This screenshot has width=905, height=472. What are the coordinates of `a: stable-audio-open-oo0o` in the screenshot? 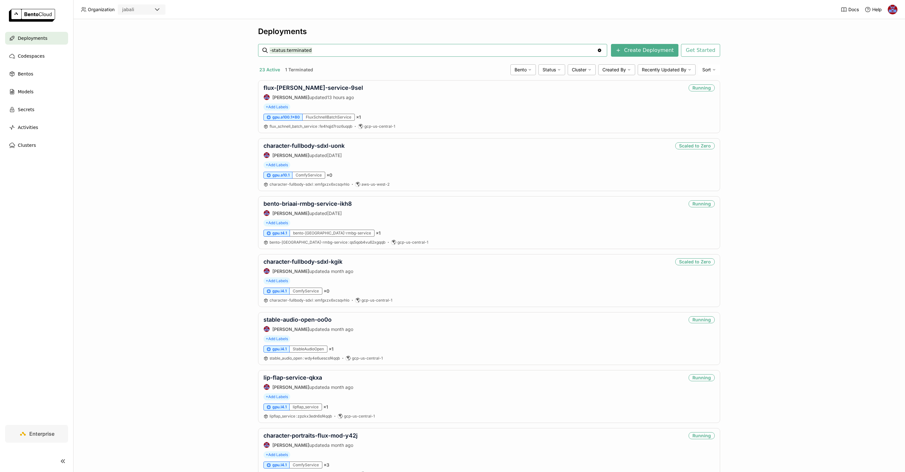 It's located at (298, 319).